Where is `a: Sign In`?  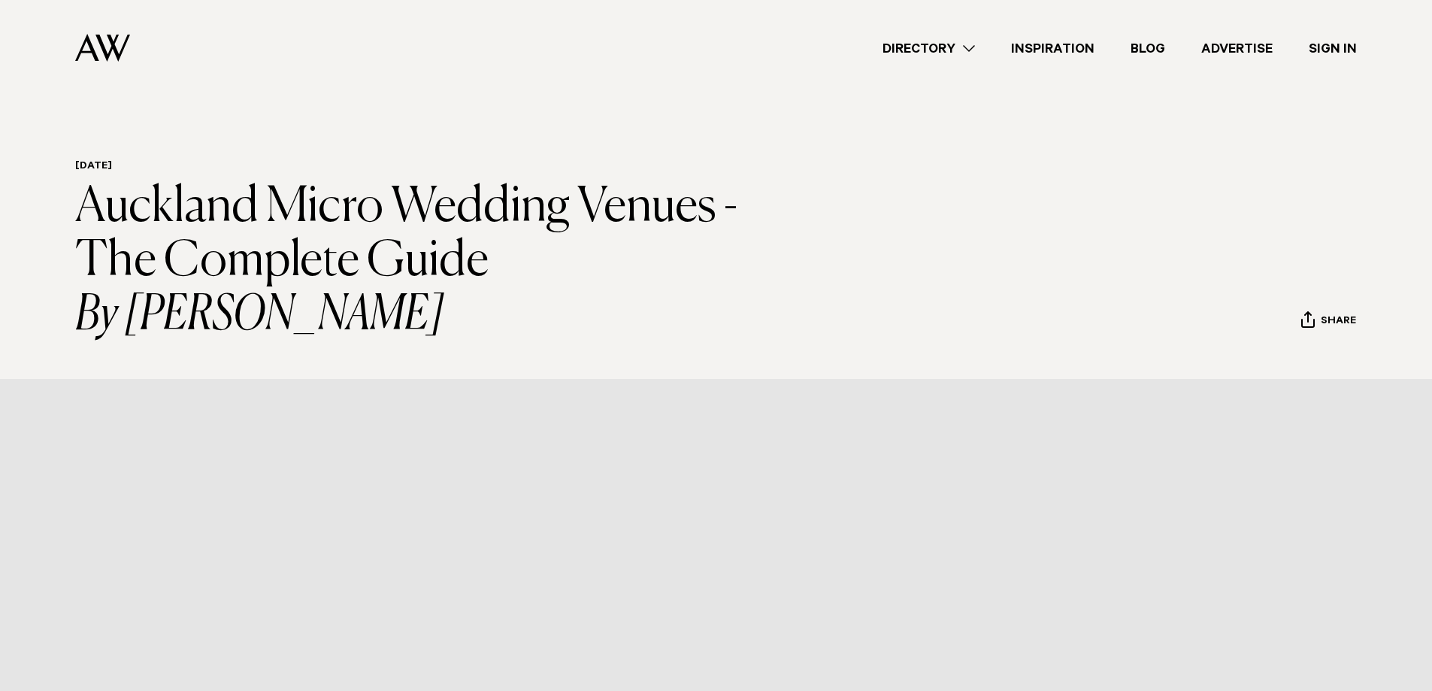
a: Sign In is located at coordinates (1333, 48).